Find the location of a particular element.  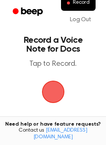

h1: Record a Voice Note for Docs is located at coordinates (53, 45).